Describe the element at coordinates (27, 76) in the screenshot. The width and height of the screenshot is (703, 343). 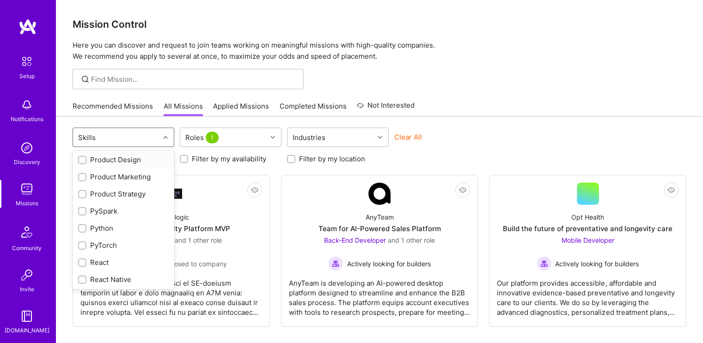
I see `div: Setup` at that location.